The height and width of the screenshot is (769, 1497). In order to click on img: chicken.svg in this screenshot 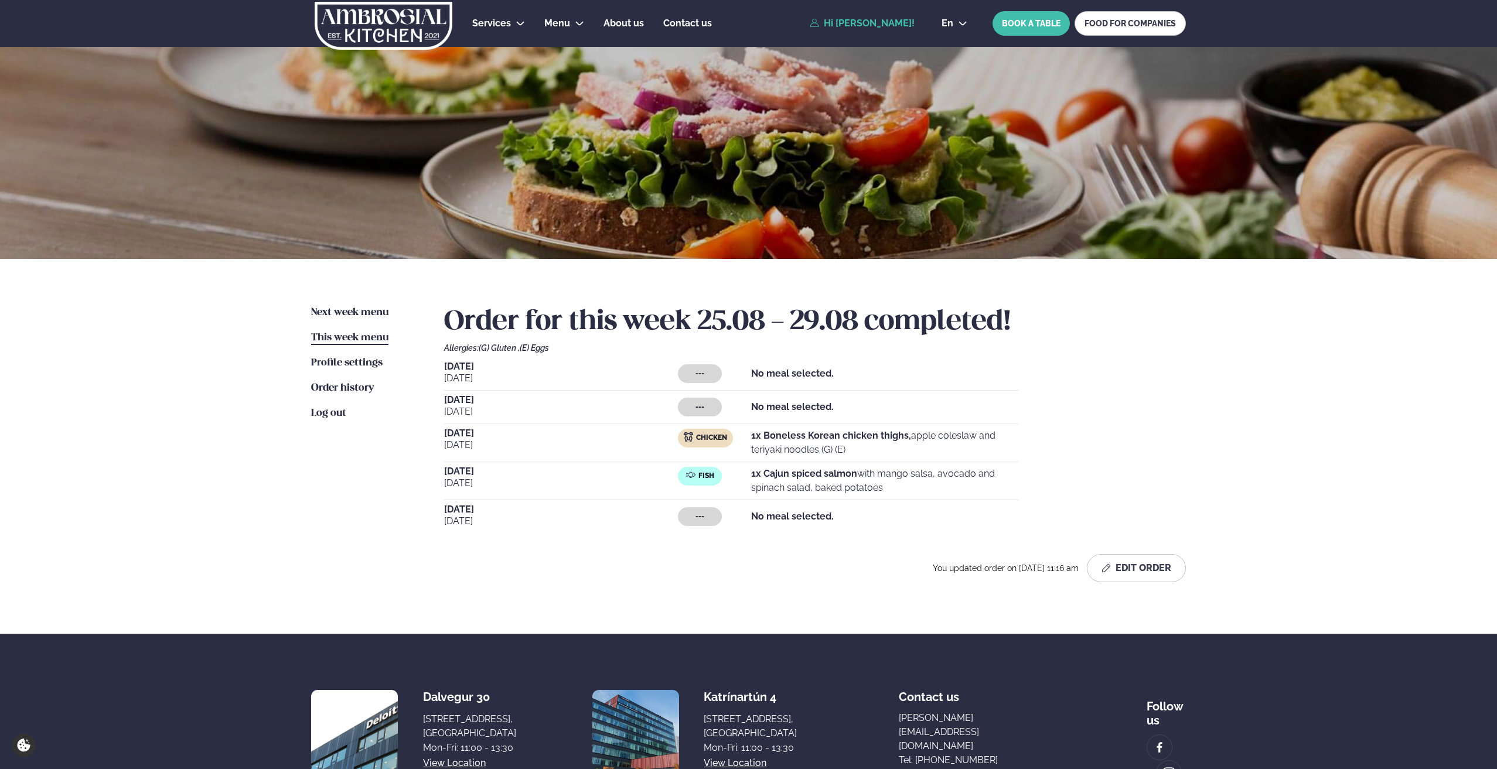, I will do `click(689, 437)`.